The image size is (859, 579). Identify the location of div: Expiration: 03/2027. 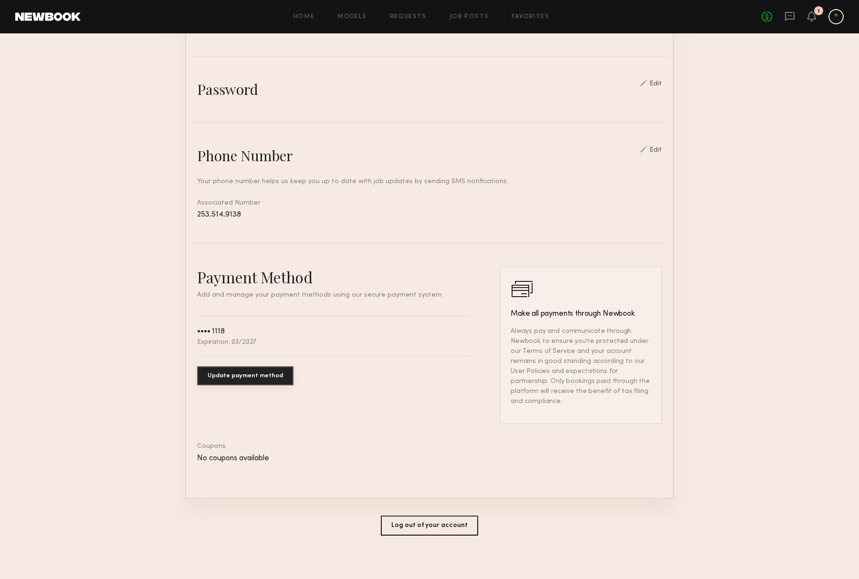
(227, 342).